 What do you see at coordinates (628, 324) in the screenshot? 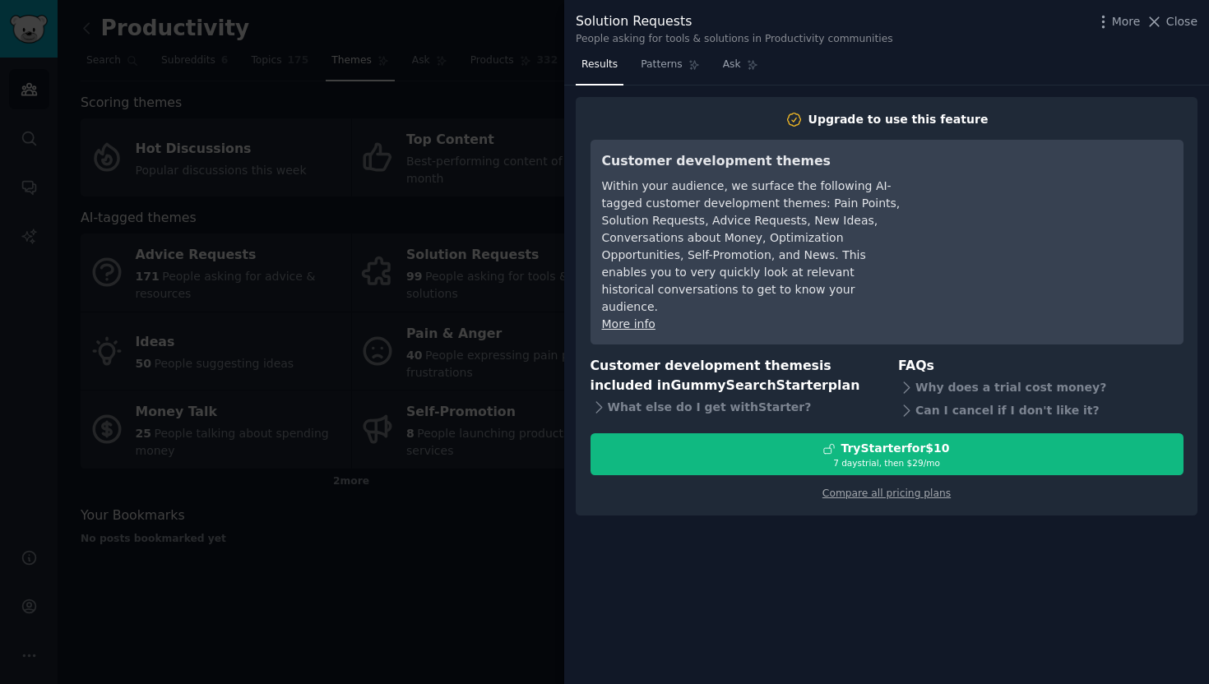
I see `a: More info` at bounding box center [628, 324].